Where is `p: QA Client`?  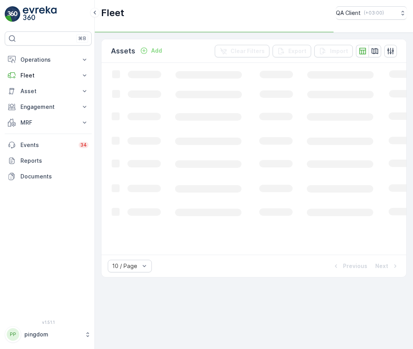 p: QA Client is located at coordinates (348, 13).